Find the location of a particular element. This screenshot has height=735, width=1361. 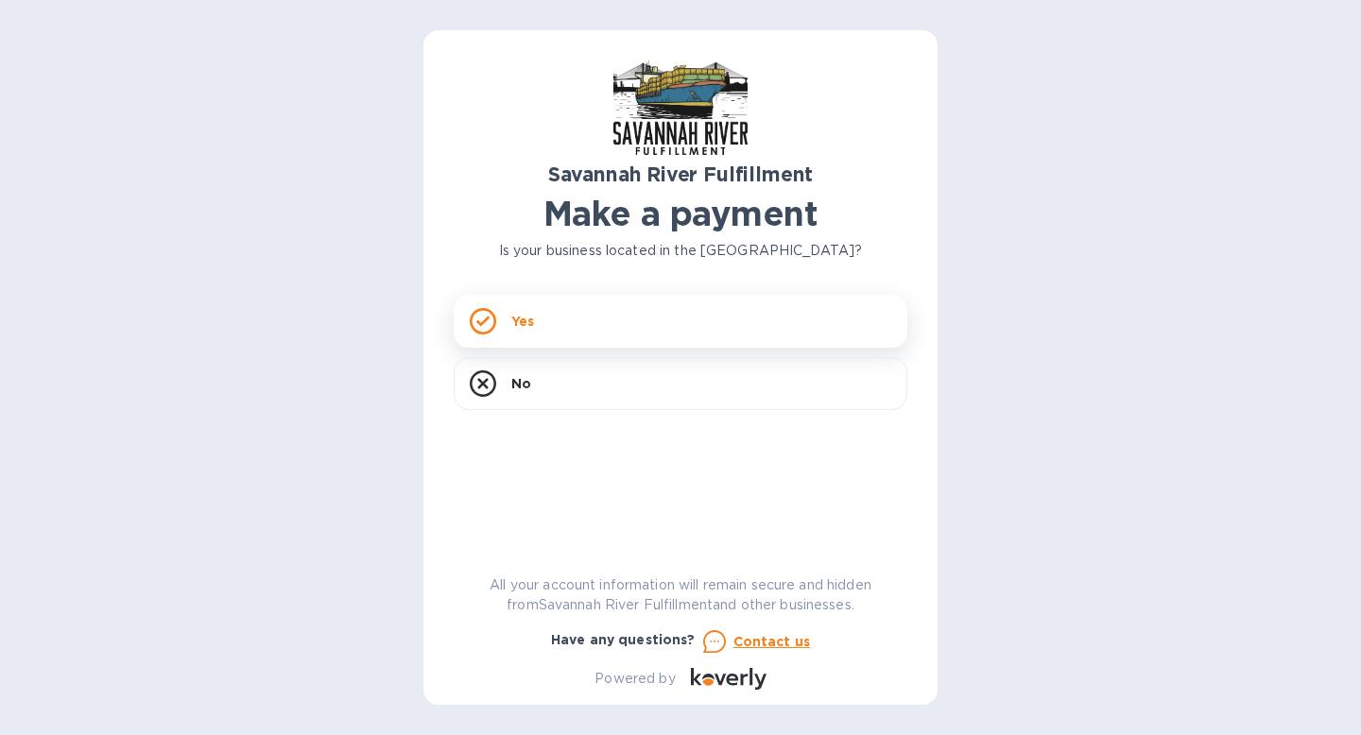

b: Savannah River Fulfillment is located at coordinates (681, 174).